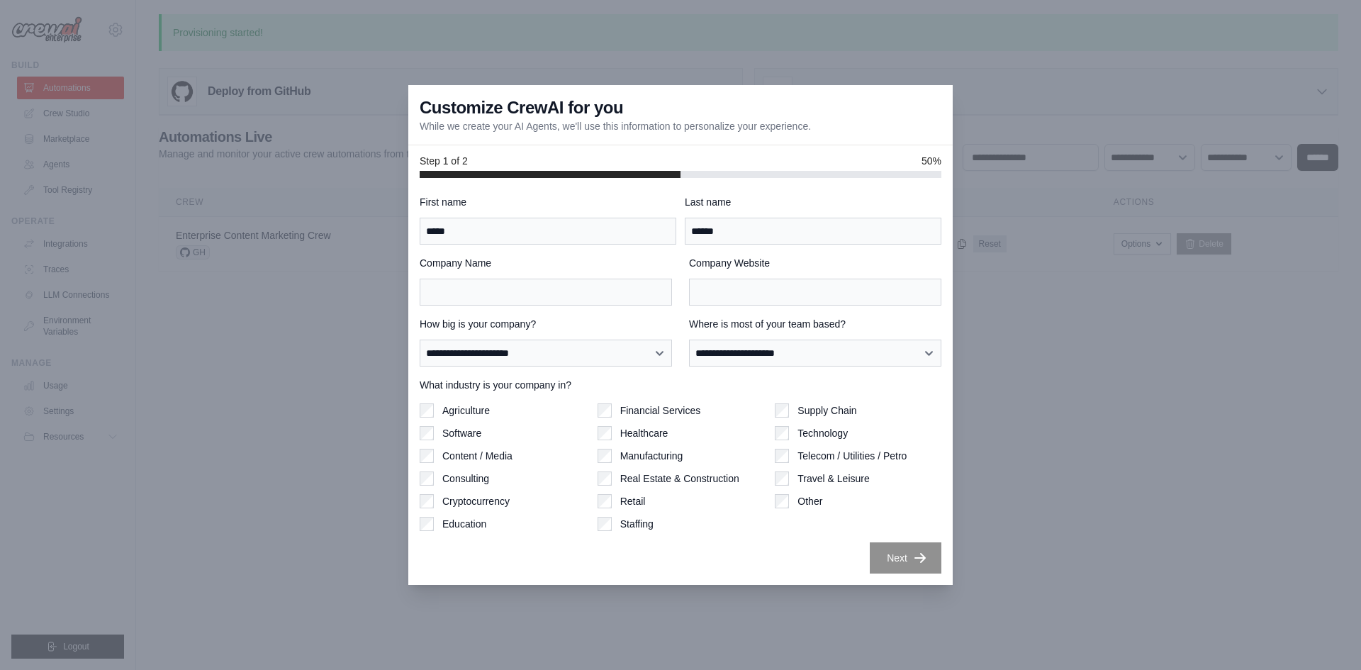  Describe the element at coordinates (644, 433) in the screenshot. I see `label: Healthcare` at that location.